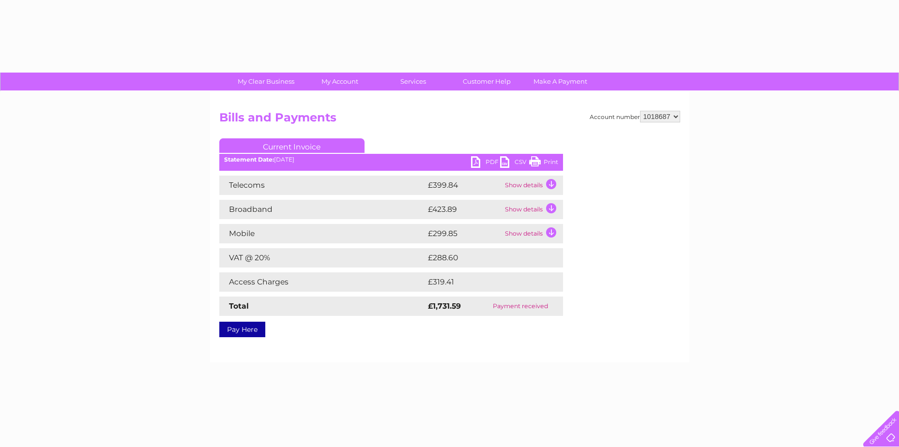 The height and width of the screenshot is (447, 899). Describe the element at coordinates (486, 163) in the screenshot. I see `a: PDF` at that location.